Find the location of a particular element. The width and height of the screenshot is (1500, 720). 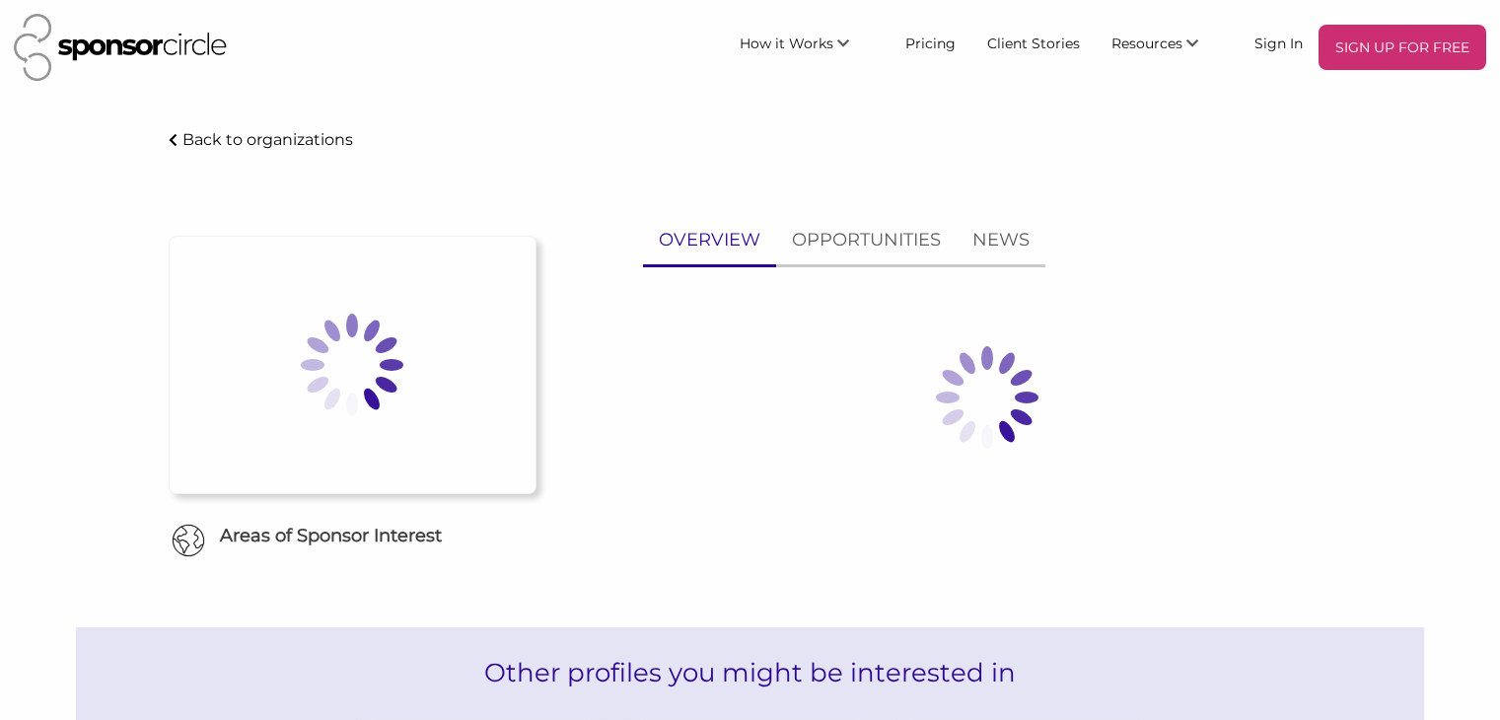

h2: Other profiles you might be interested in is located at coordinates (750, 673).